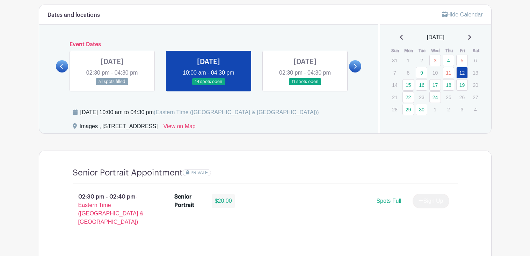  I want to click on th: Thu, so click(449, 51).